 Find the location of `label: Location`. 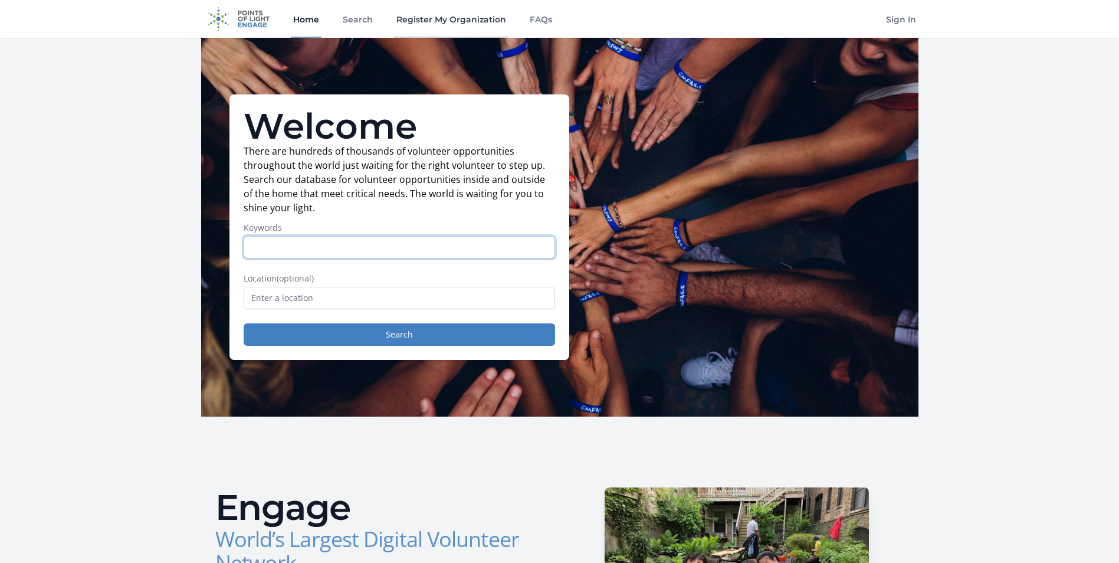

label: Location is located at coordinates (399, 278).